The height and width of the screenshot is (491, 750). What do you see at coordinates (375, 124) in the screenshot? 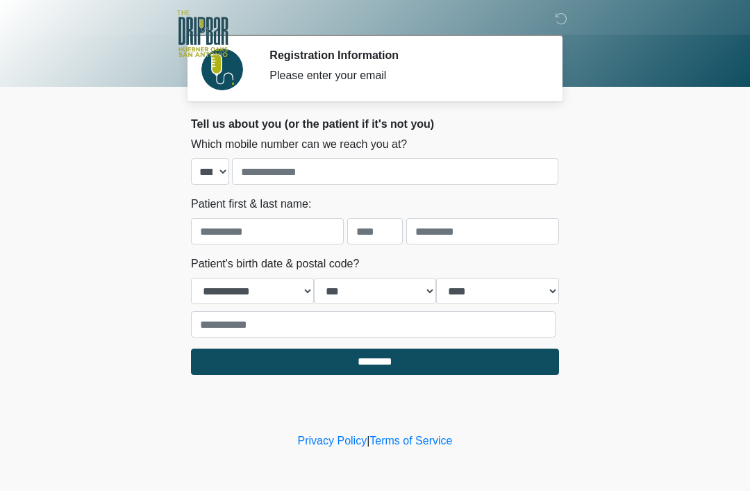
I see `h2: Tell us about you (or the patient if it's not you)` at bounding box center [375, 124].